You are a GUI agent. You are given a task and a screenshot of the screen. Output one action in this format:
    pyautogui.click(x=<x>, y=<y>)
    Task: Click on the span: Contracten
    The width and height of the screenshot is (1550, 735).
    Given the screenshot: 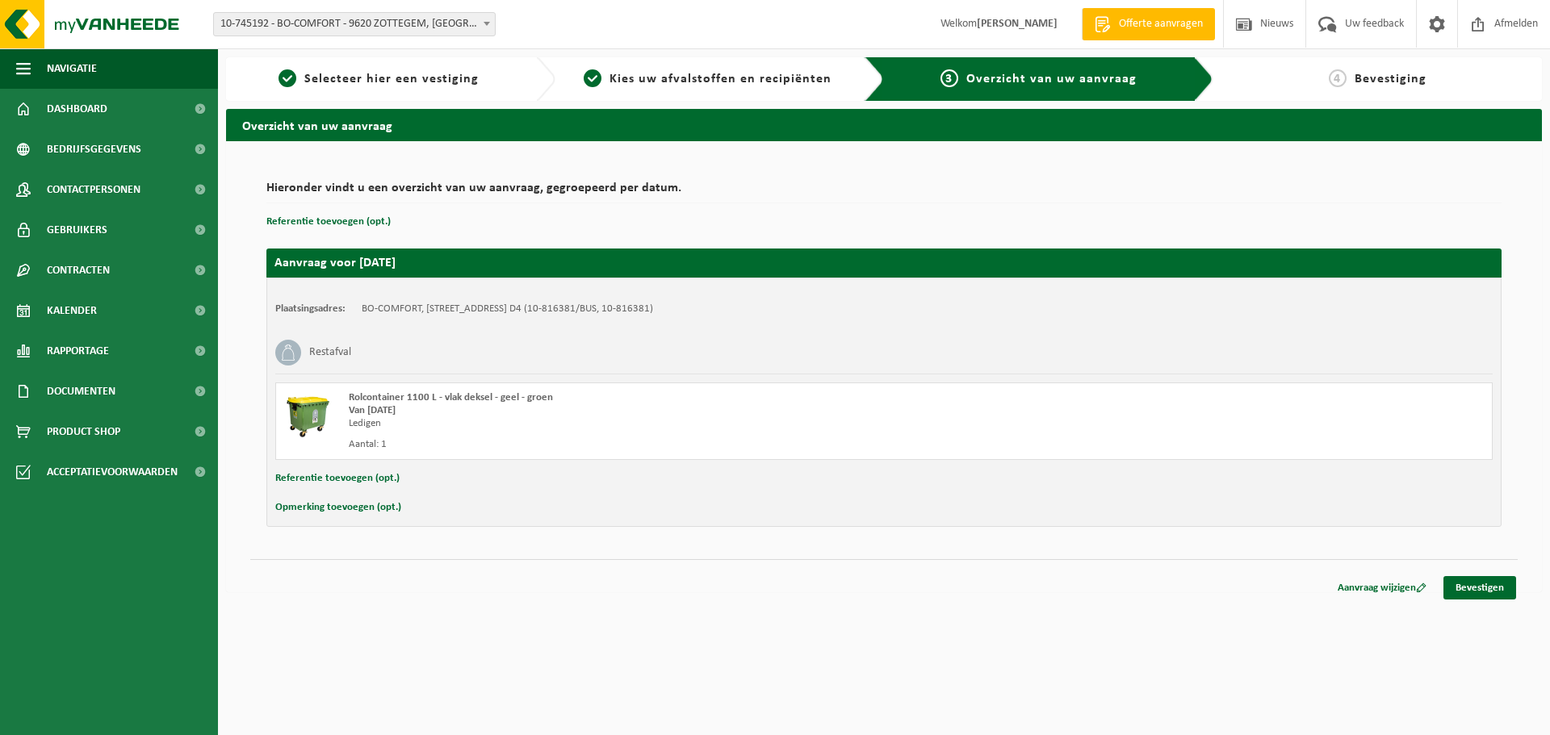 What is the action you would take?
    pyautogui.click(x=78, y=270)
    